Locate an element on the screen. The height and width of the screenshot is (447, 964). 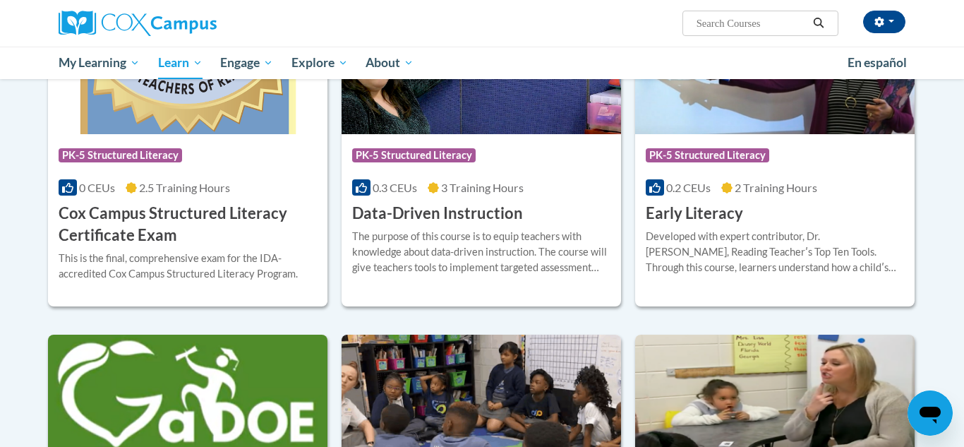
a: Learn is located at coordinates (180, 63).